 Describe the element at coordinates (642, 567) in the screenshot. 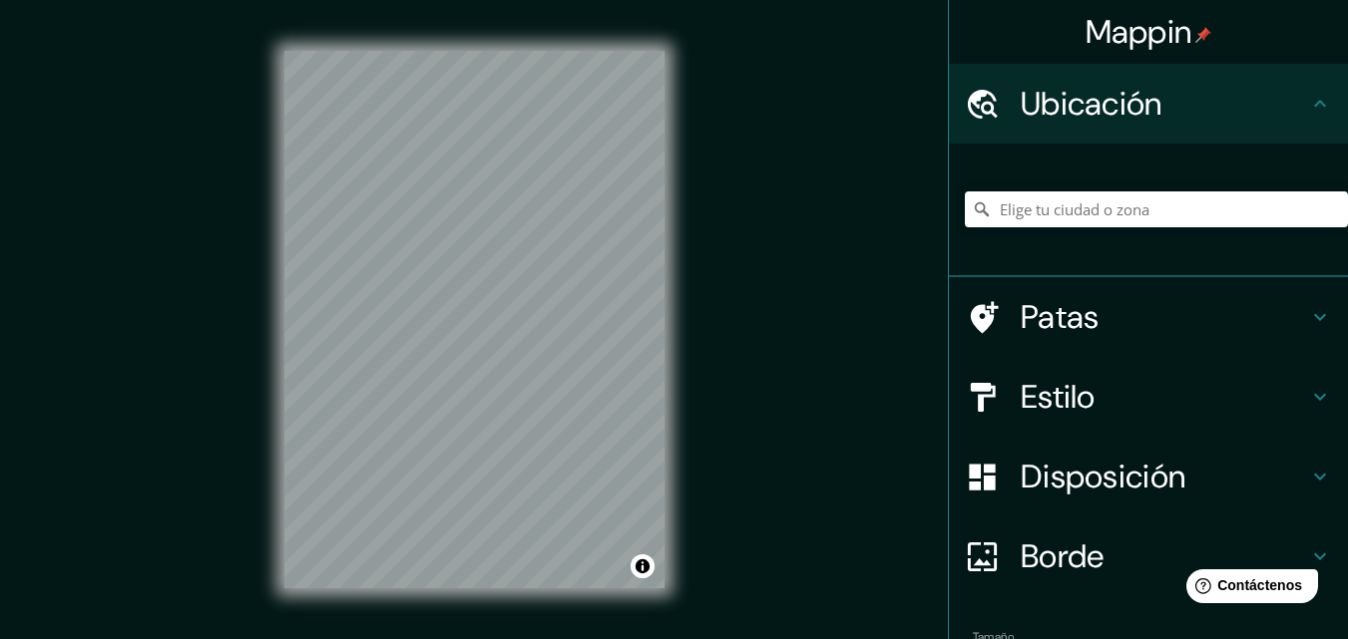

I see `button: Activar o desactivar atribución` at that location.